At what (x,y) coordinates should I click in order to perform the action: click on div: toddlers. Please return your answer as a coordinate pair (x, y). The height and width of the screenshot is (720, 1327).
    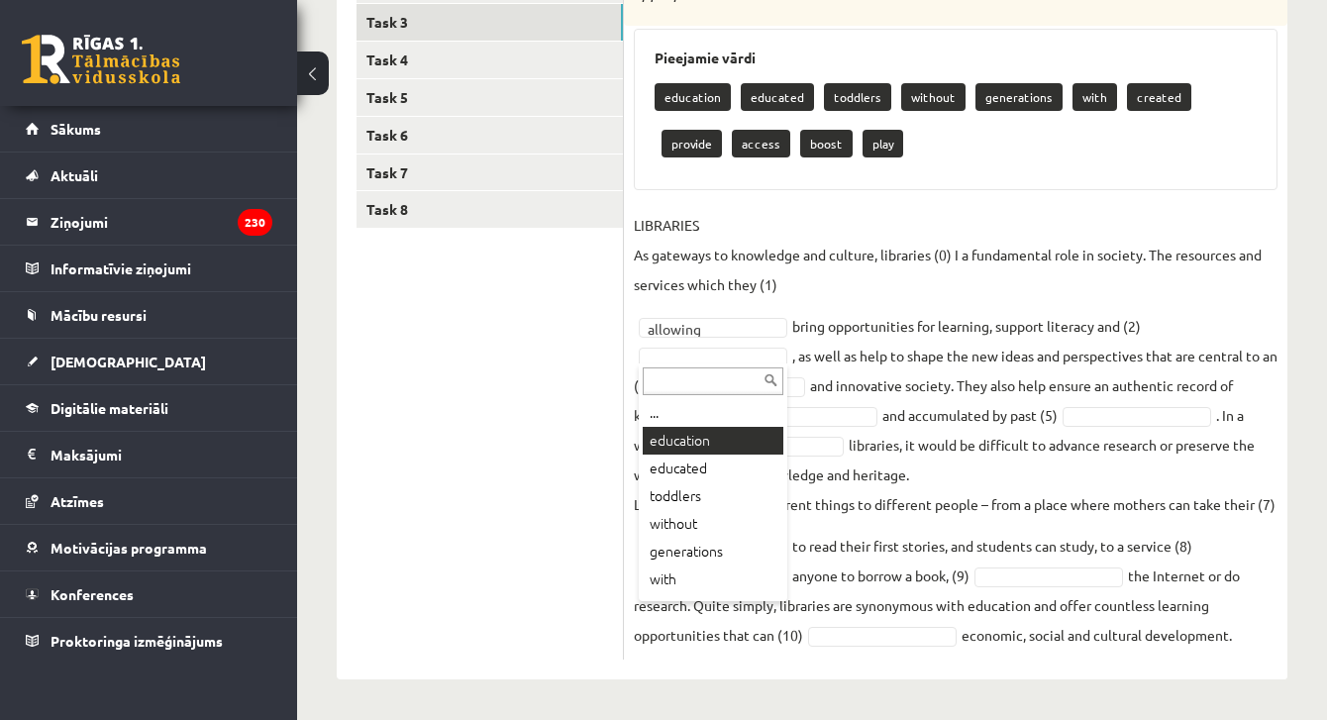
    Looking at the image, I should click on (713, 496).